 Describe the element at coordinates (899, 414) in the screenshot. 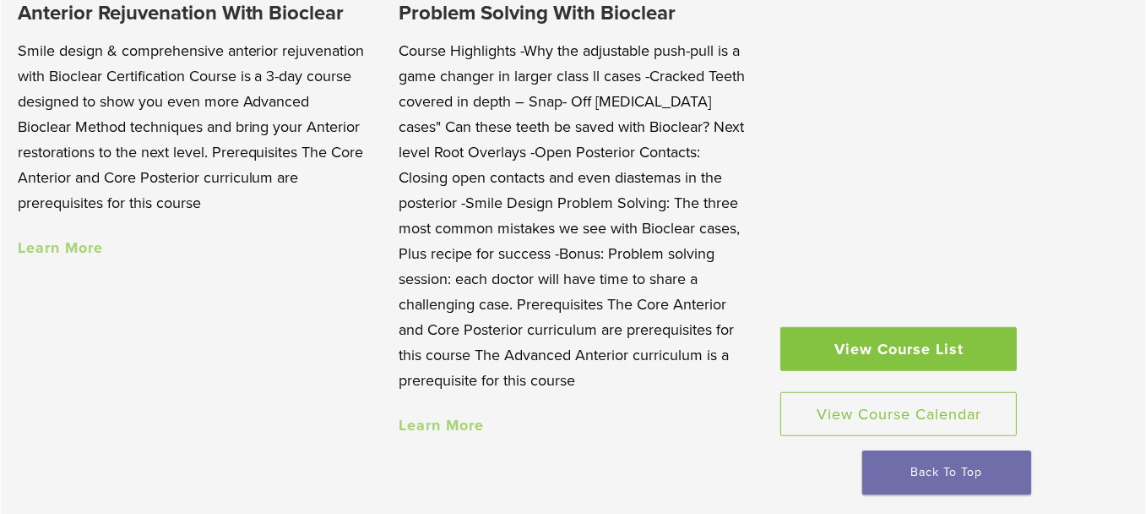

I see `a: View Course Calendar` at that location.